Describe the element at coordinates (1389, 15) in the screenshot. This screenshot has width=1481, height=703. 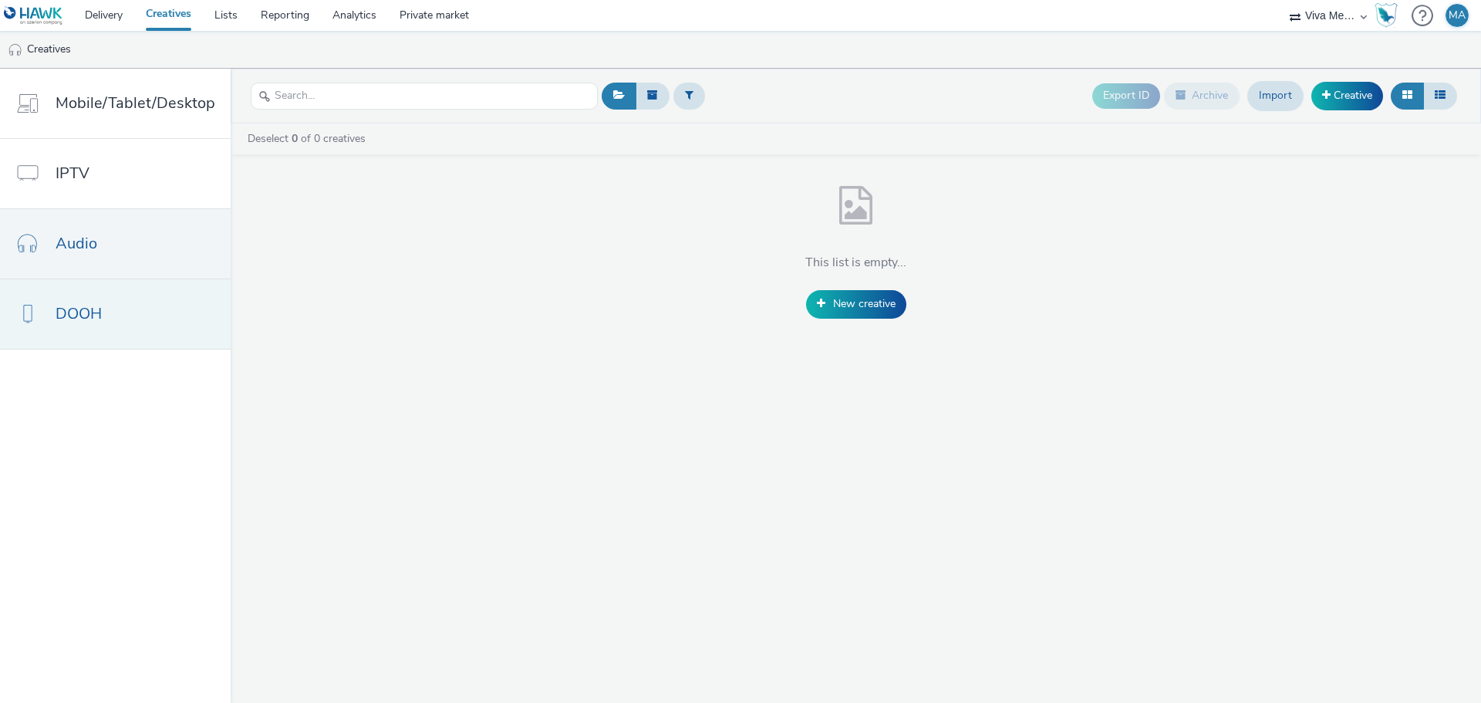
I see `a: Hawk Academy` at that location.